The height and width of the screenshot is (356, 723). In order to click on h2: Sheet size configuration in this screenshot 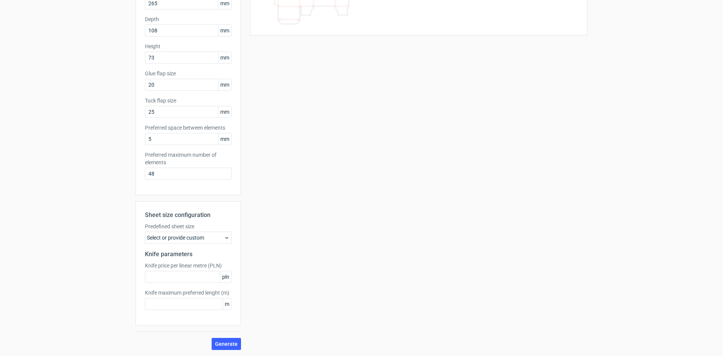, I will do `click(188, 215)`.